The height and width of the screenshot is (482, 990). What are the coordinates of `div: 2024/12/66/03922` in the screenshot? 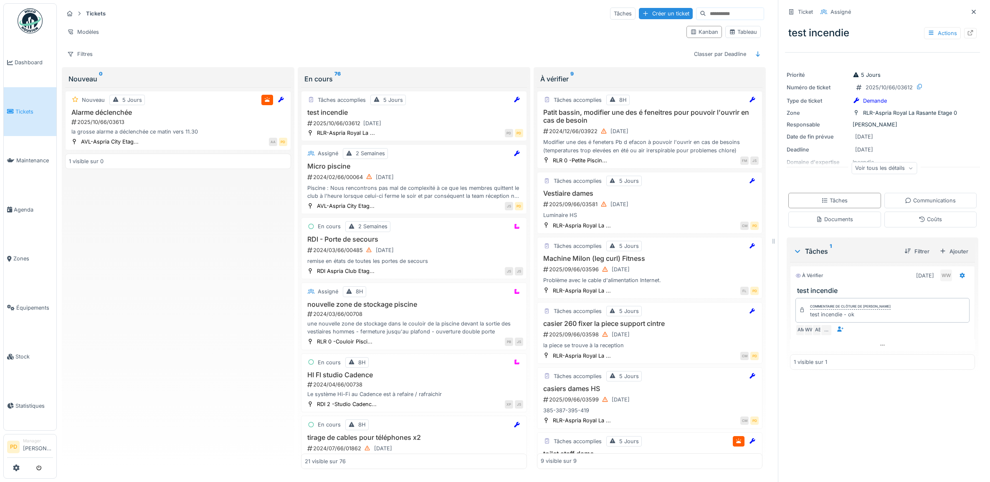 It's located at (651, 131).